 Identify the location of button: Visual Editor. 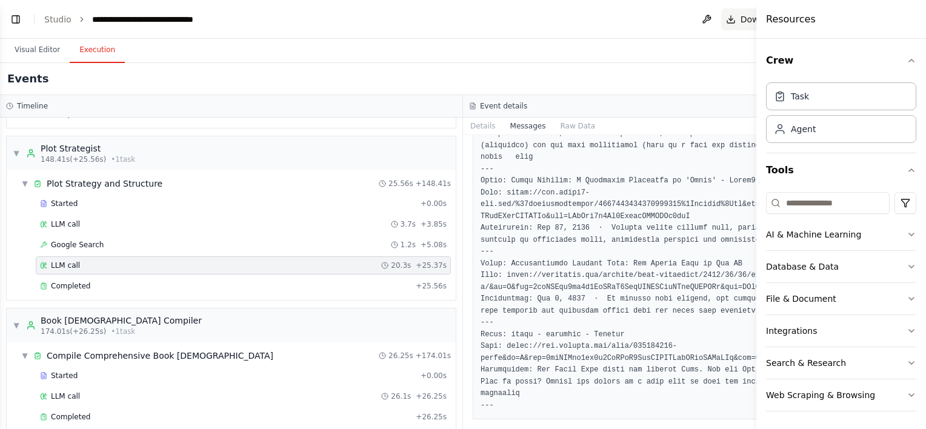
(37, 50).